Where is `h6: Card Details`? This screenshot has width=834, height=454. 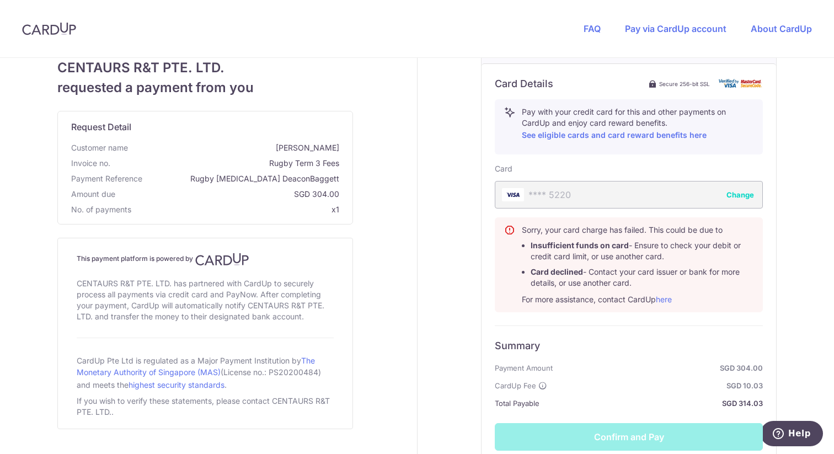
h6: Card Details is located at coordinates (524, 84).